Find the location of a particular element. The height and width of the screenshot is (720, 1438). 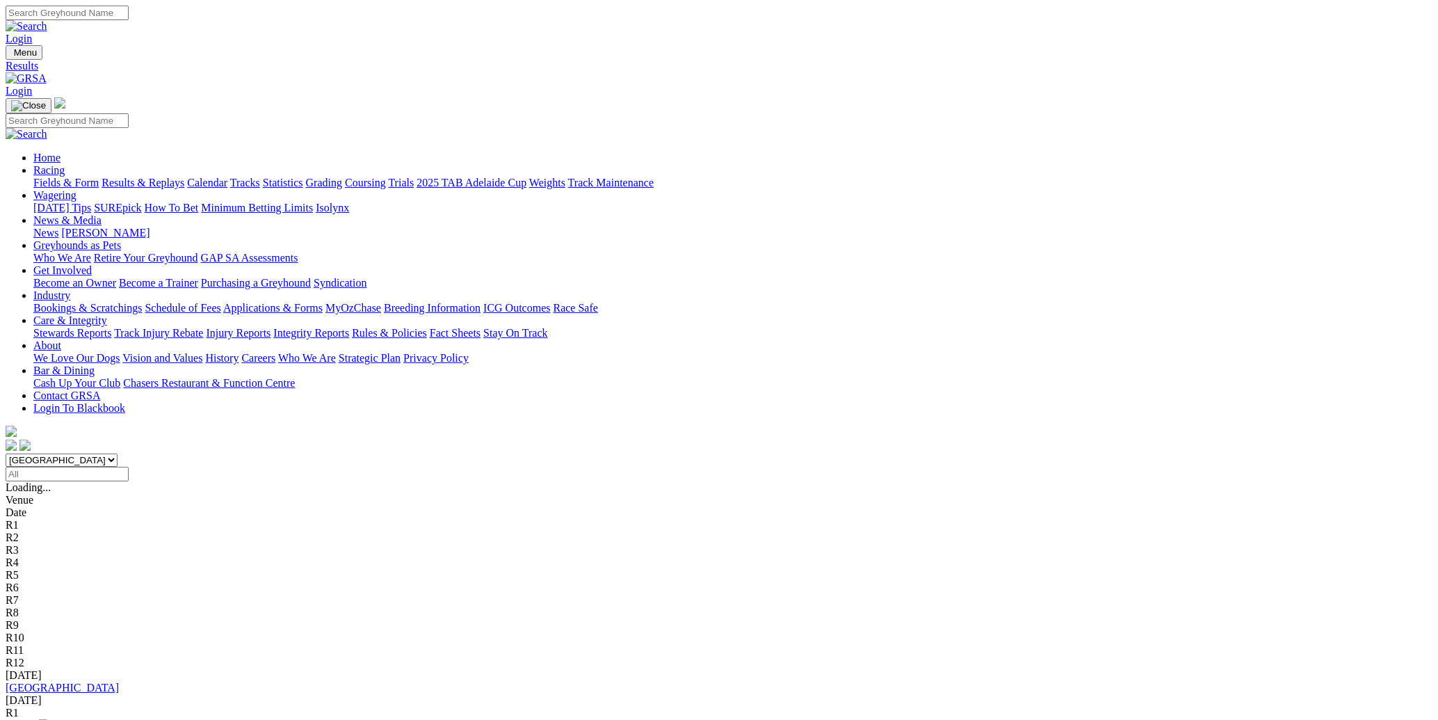

div: Venue is located at coordinates (719, 500).